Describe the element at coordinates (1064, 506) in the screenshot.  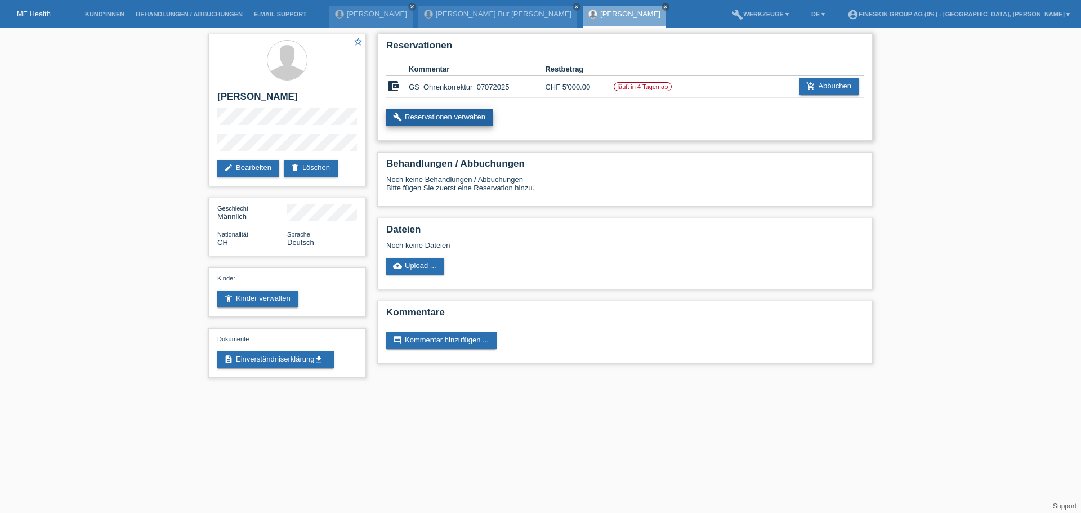
I see `a: Support` at that location.